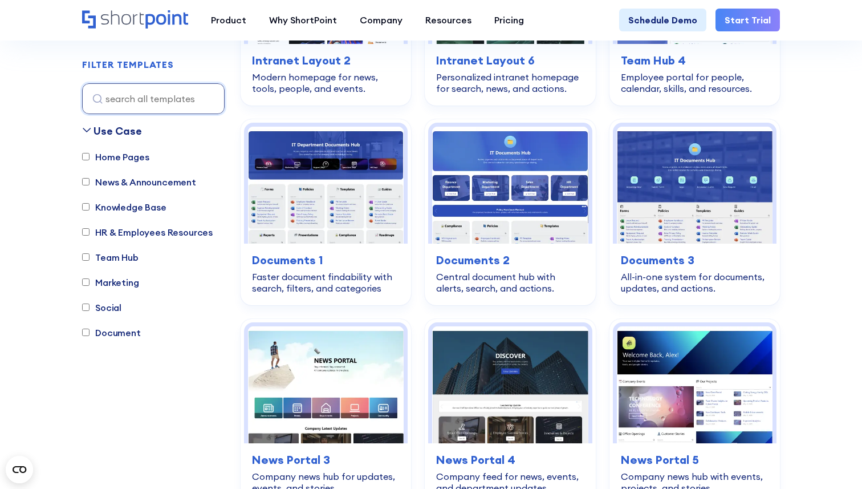 This screenshot has height=489, width=862. Describe the element at coordinates (662, 20) in the screenshot. I see `a: Schedule Demo` at that location.